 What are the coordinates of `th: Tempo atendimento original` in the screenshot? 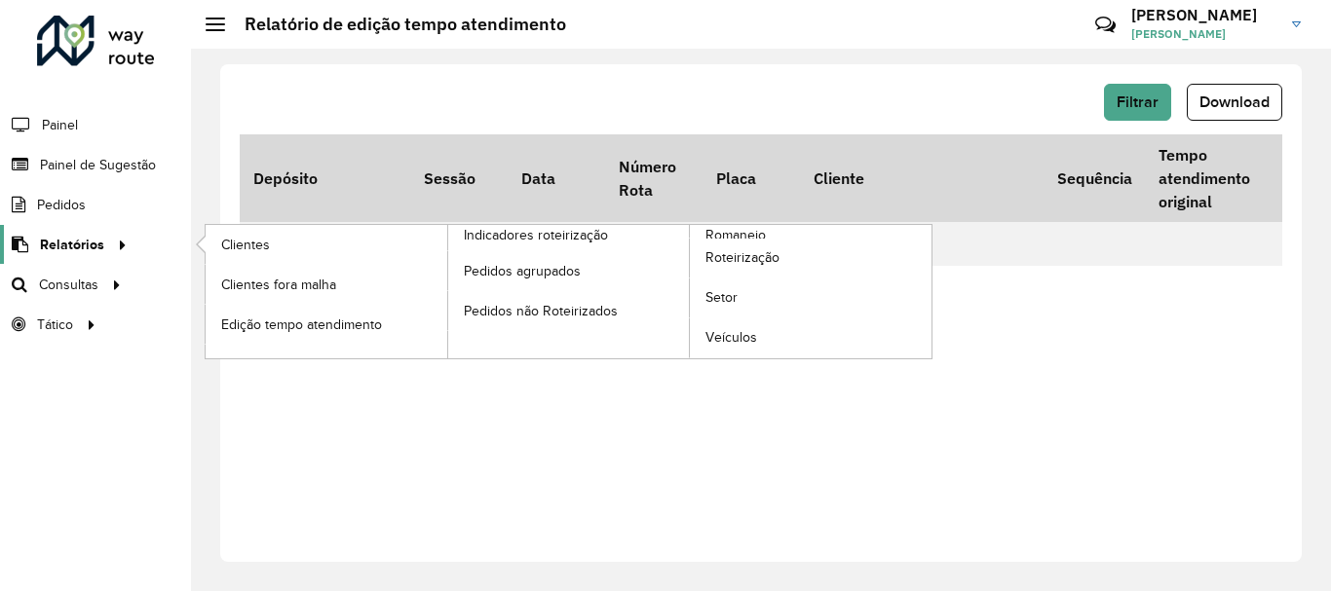 It's located at (1230, 178).